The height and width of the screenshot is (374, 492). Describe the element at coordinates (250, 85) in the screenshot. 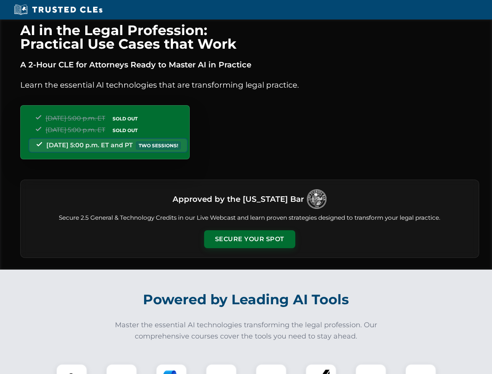

I see `p: Learn the essential AI technologies that are transforming legal practice.` at that location.